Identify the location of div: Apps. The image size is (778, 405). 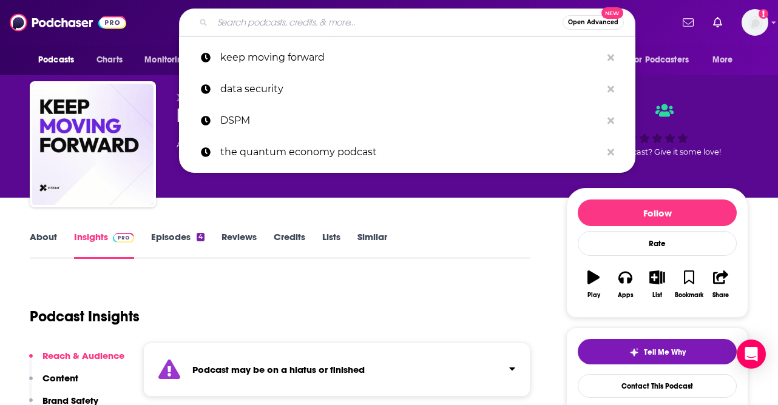
(625, 295).